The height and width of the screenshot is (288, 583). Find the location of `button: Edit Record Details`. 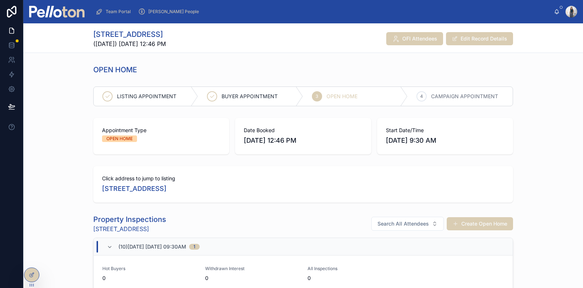

button: Edit Record Details is located at coordinates (480, 39).